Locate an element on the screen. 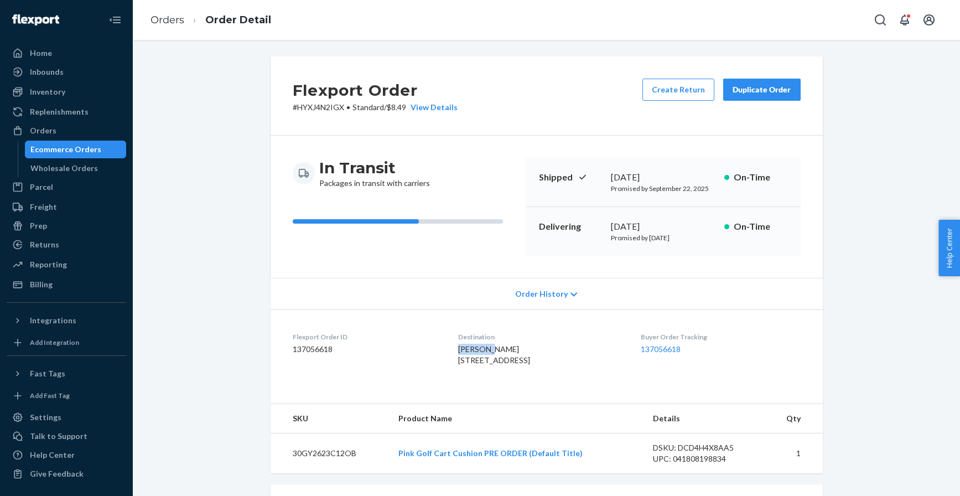  div: Prep is located at coordinates (38, 226).